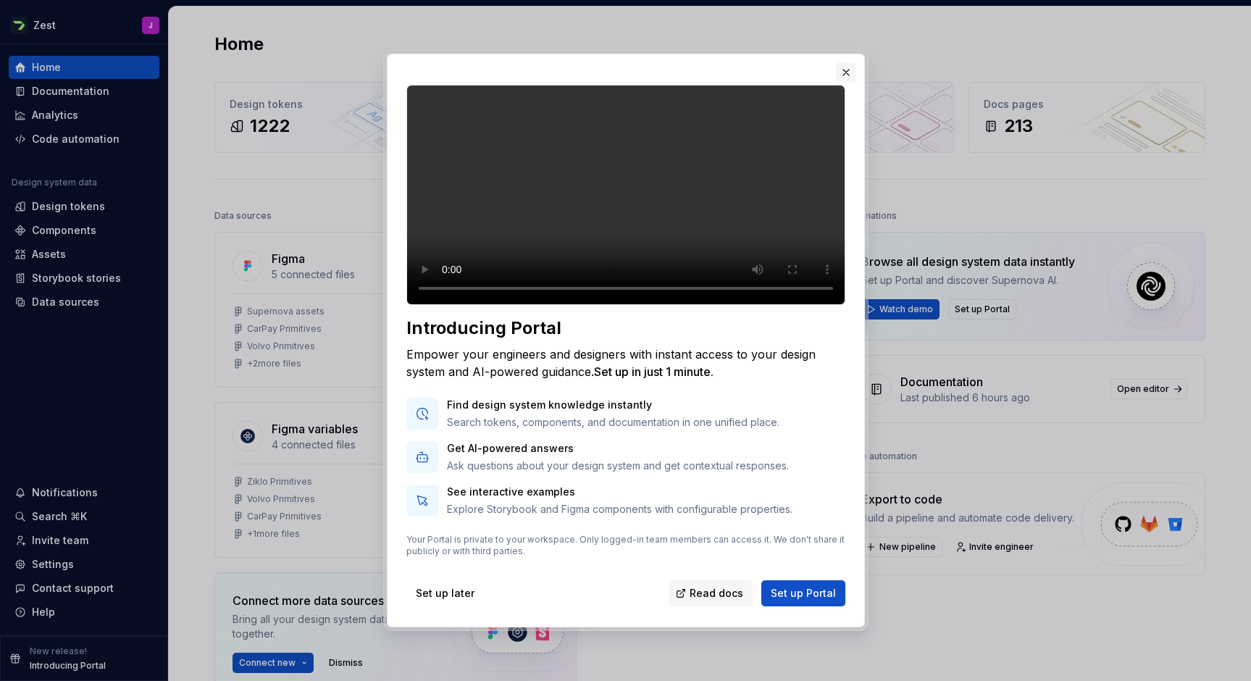  I want to click on button: Set up later, so click(445, 593).